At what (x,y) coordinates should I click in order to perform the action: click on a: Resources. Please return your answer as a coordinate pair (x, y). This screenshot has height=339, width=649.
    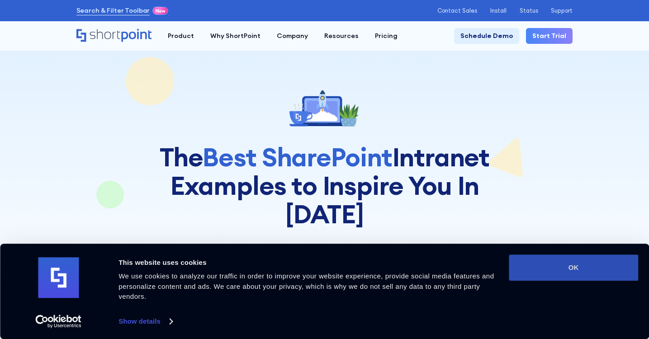
    Looking at the image, I should click on (341, 36).